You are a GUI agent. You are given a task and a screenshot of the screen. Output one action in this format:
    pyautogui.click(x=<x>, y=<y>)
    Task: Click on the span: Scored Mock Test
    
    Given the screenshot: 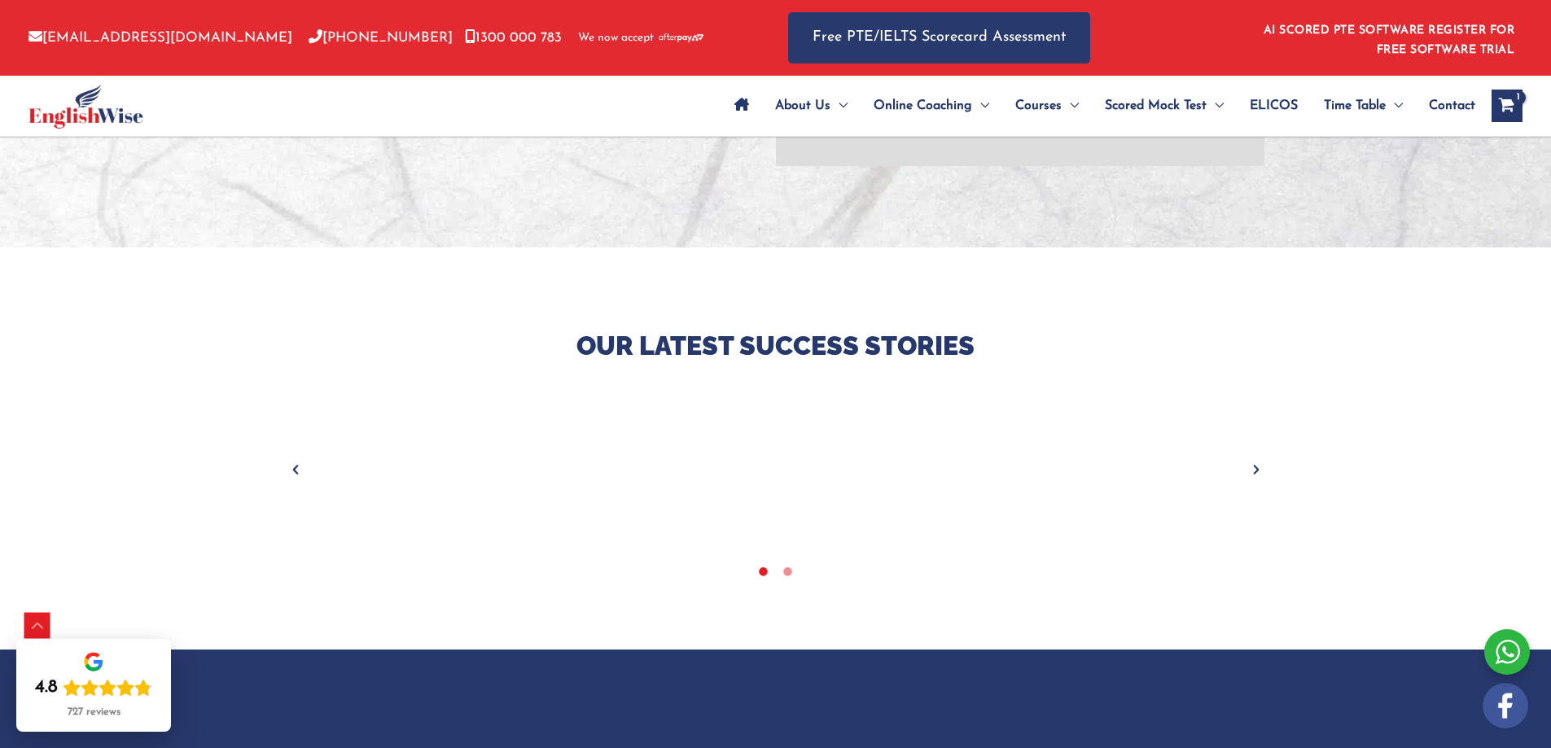 What is the action you would take?
    pyautogui.click(x=1155, y=106)
    